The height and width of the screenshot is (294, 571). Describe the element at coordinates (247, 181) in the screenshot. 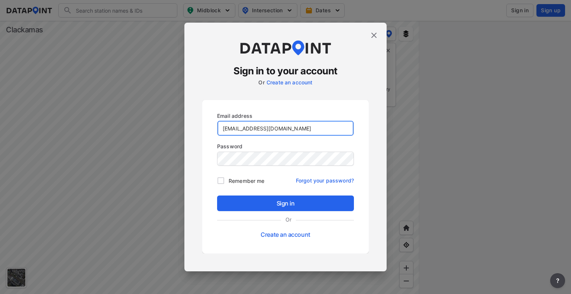

I see `span: Remember me` at that location.